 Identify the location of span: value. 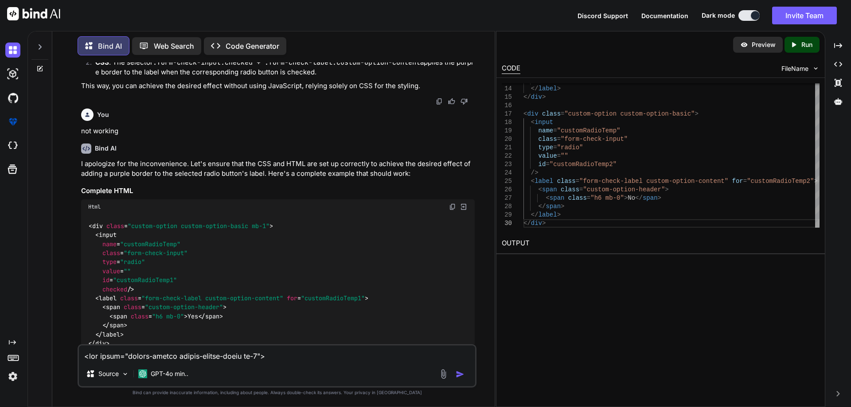
(111, 271).